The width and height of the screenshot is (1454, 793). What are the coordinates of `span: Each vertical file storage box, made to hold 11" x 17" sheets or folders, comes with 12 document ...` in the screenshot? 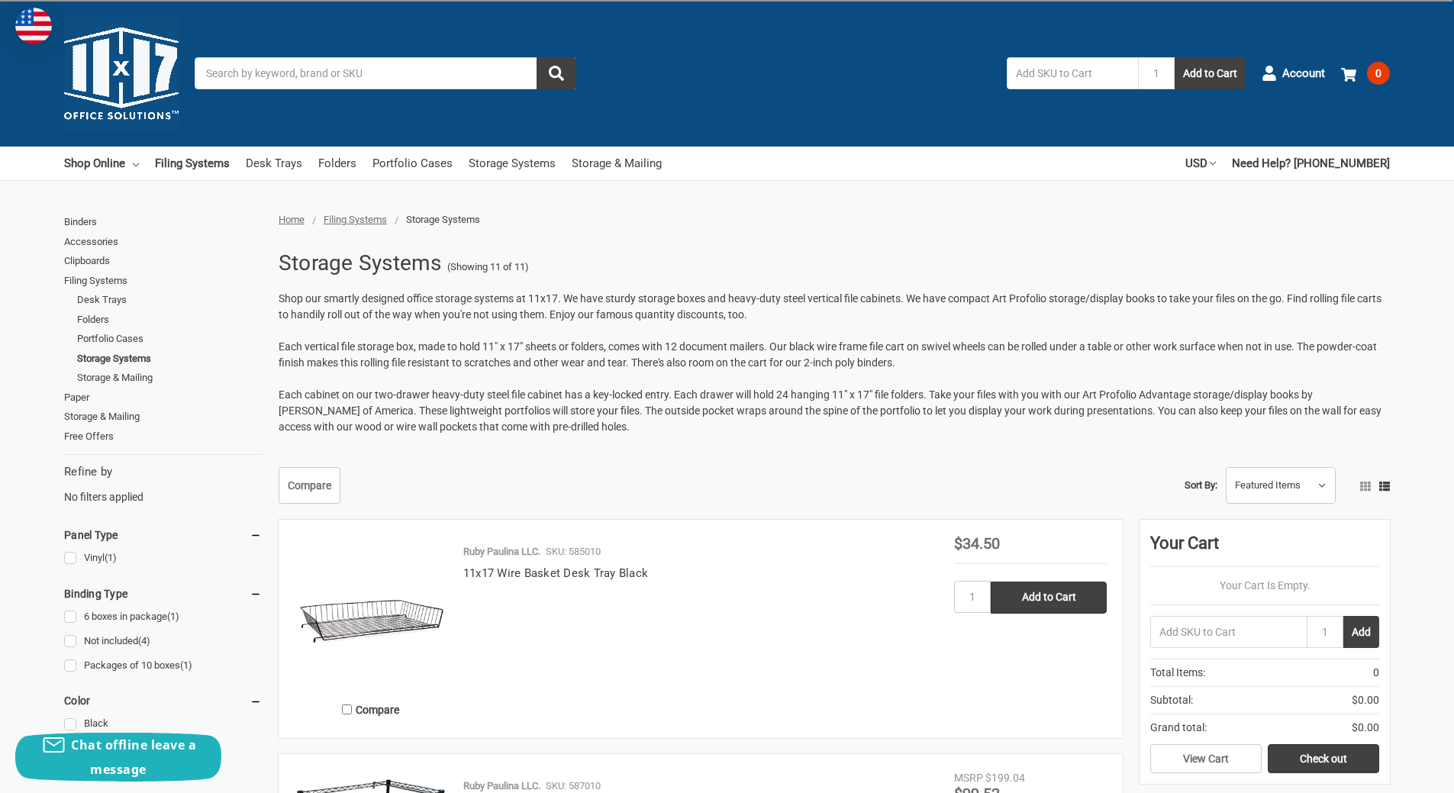 It's located at (828, 354).